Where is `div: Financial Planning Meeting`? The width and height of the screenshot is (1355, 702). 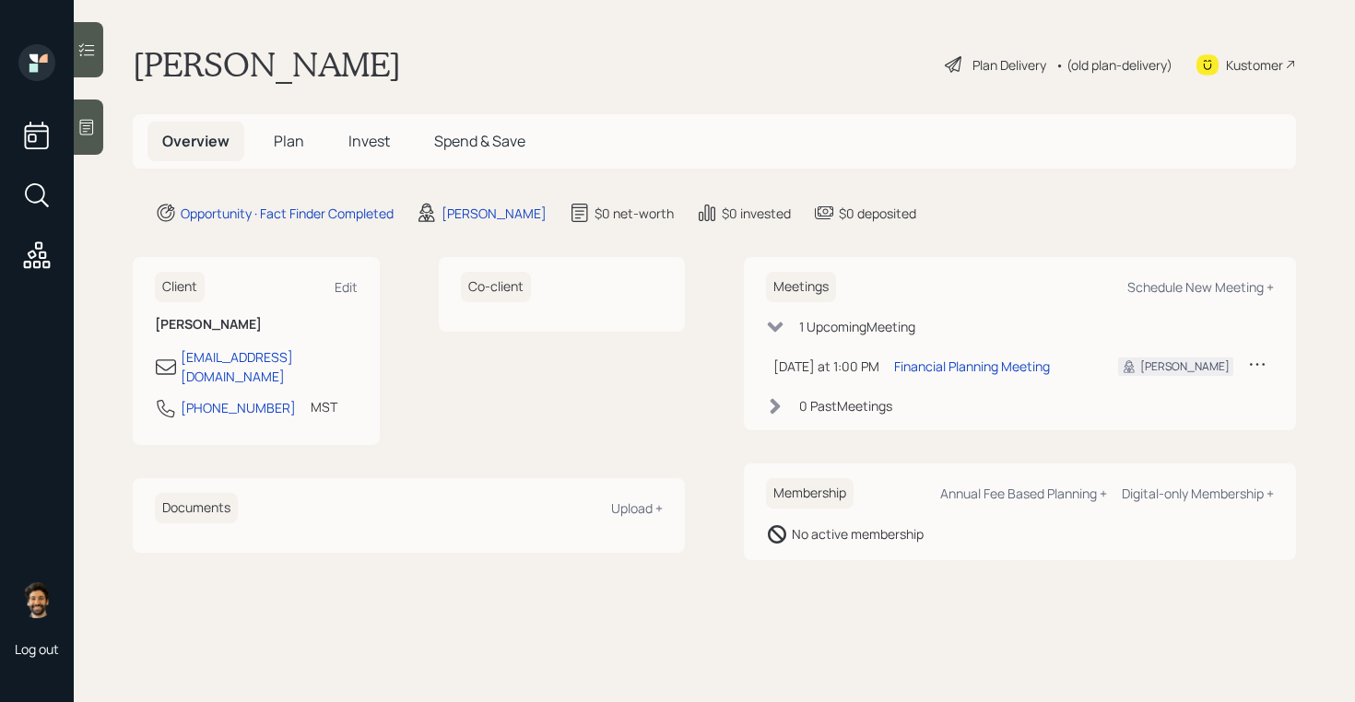
div: Financial Planning Meeting is located at coordinates (971, 366).